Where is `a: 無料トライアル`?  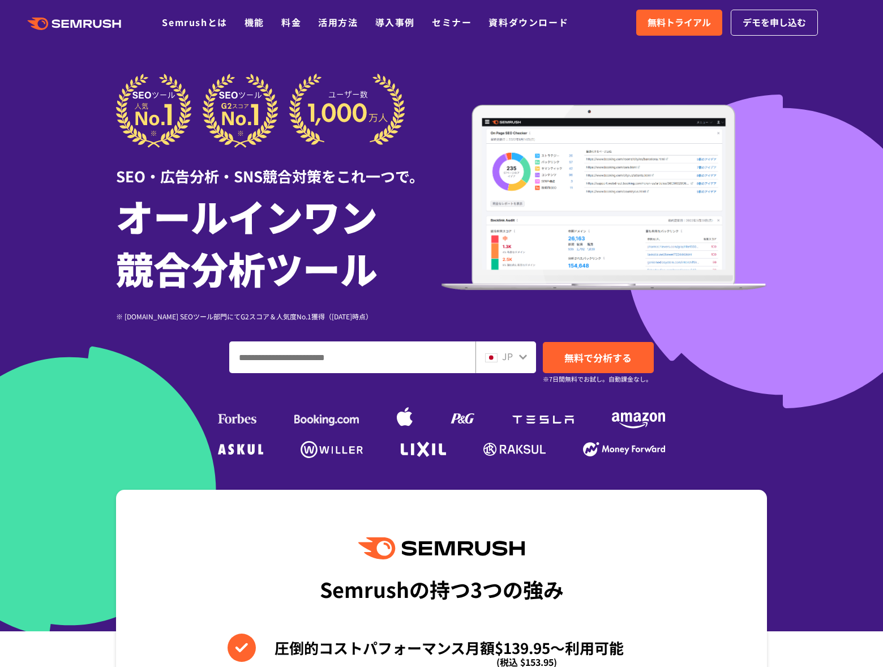 a: 無料トライアル is located at coordinates (680, 23).